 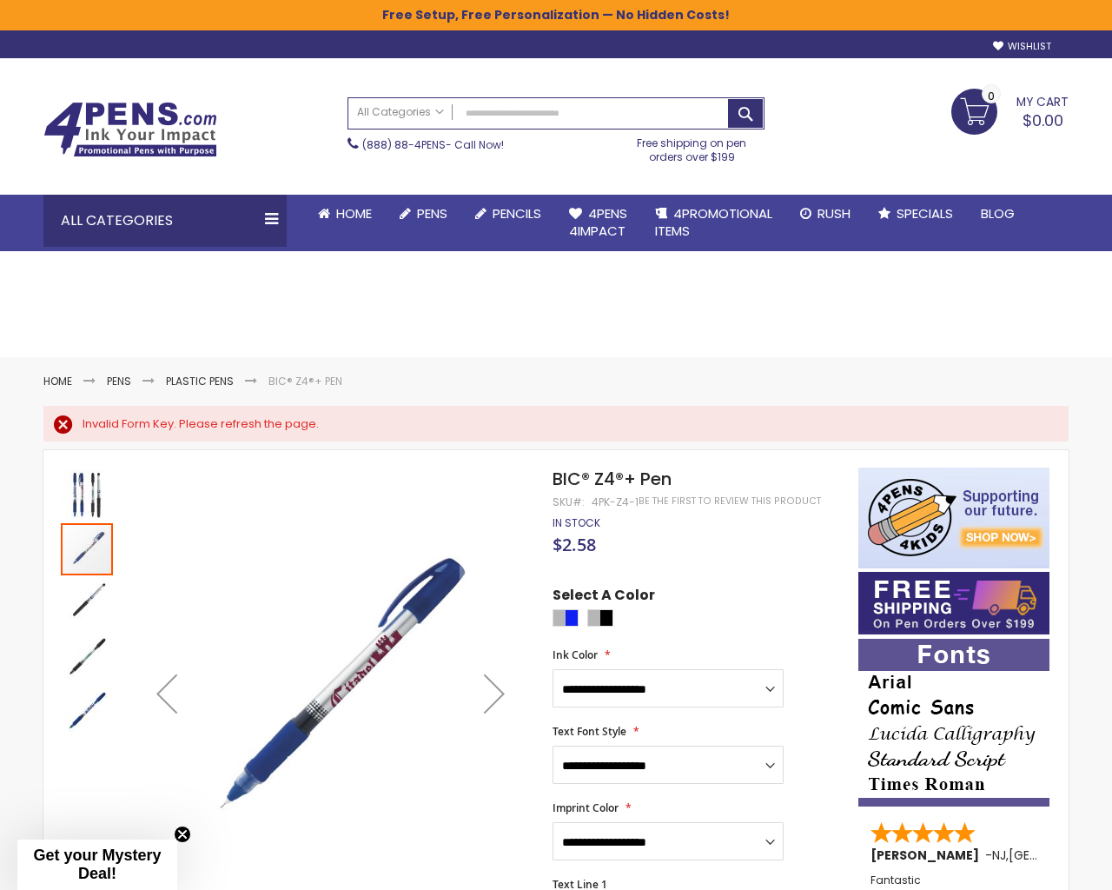 I want to click on span: Ink Color, so click(x=575, y=654).